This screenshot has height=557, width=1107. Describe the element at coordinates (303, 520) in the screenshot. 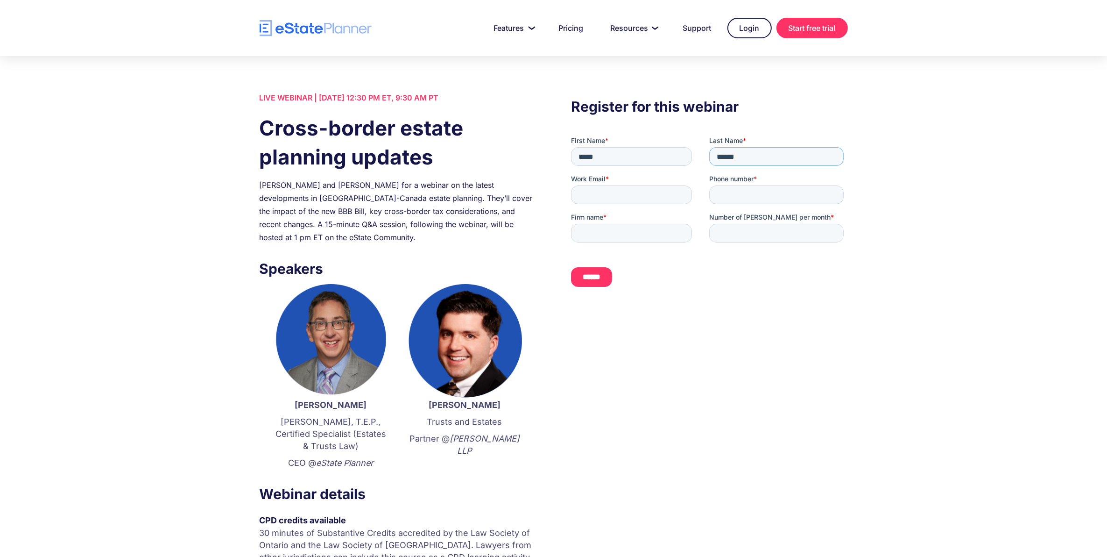

I see `strong: CPD credits available` at that location.